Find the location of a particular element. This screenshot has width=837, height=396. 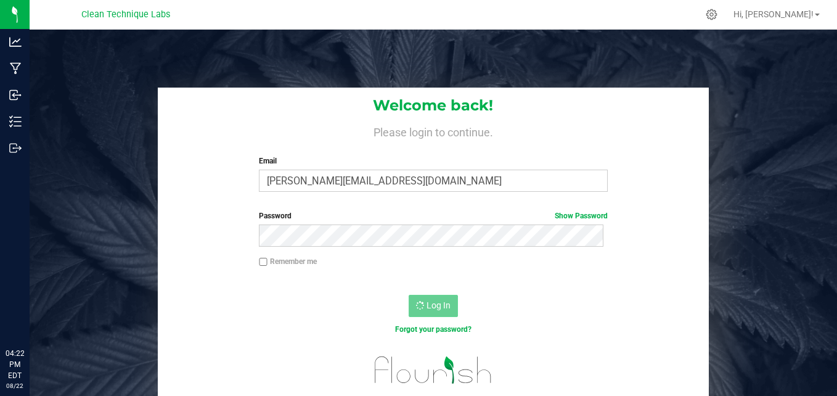

p: 04:22 PM EDT is located at coordinates (15, 364).